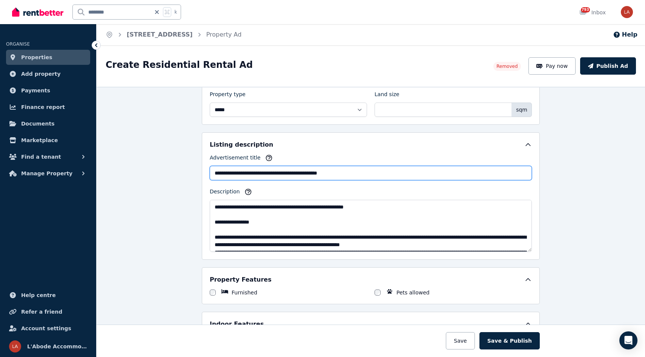 The width and height of the screenshot is (645, 357). What do you see at coordinates (224, 34) in the screenshot?
I see `a: Property Ad` at bounding box center [224, 34].